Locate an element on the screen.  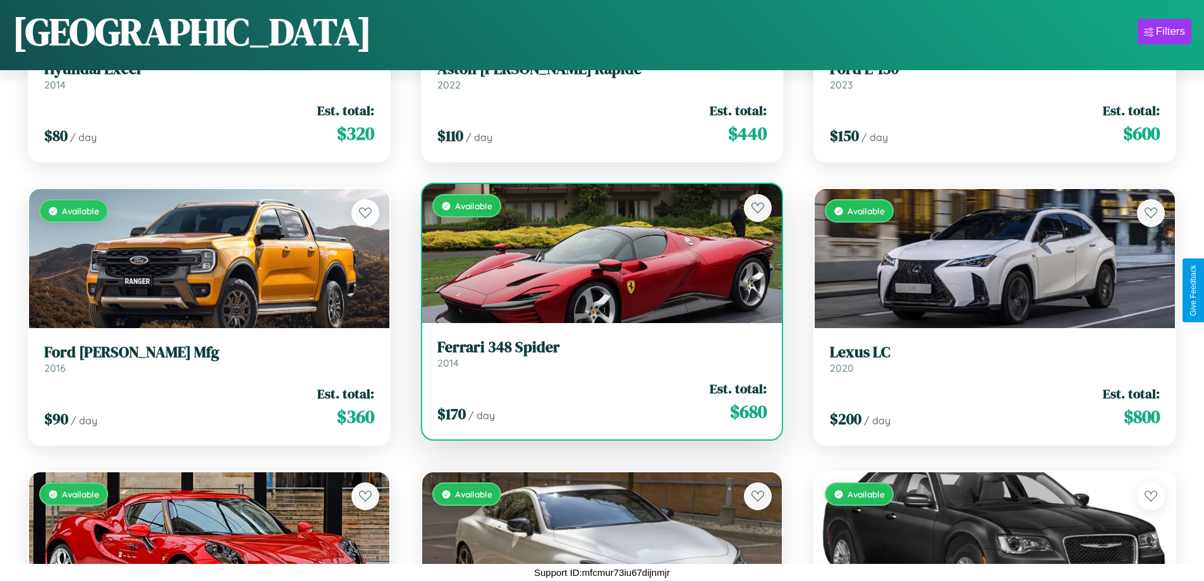
span: $ 360 is located at coordinates (355, 417).